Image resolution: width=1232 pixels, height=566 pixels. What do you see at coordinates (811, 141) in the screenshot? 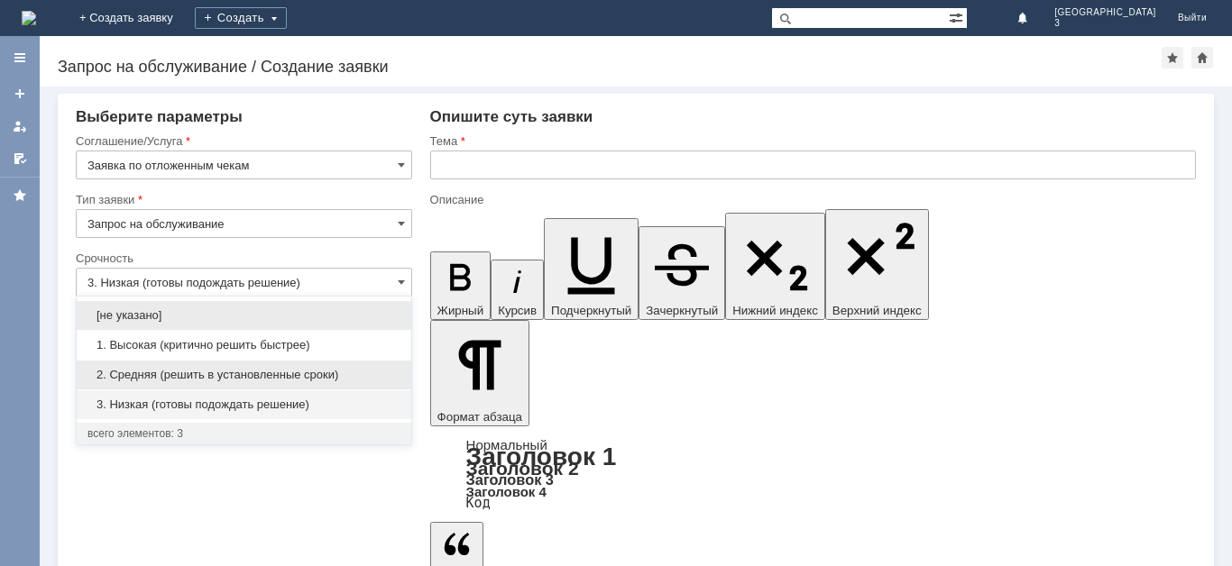
I see `div: Тема` at bounding box center [811, 141].